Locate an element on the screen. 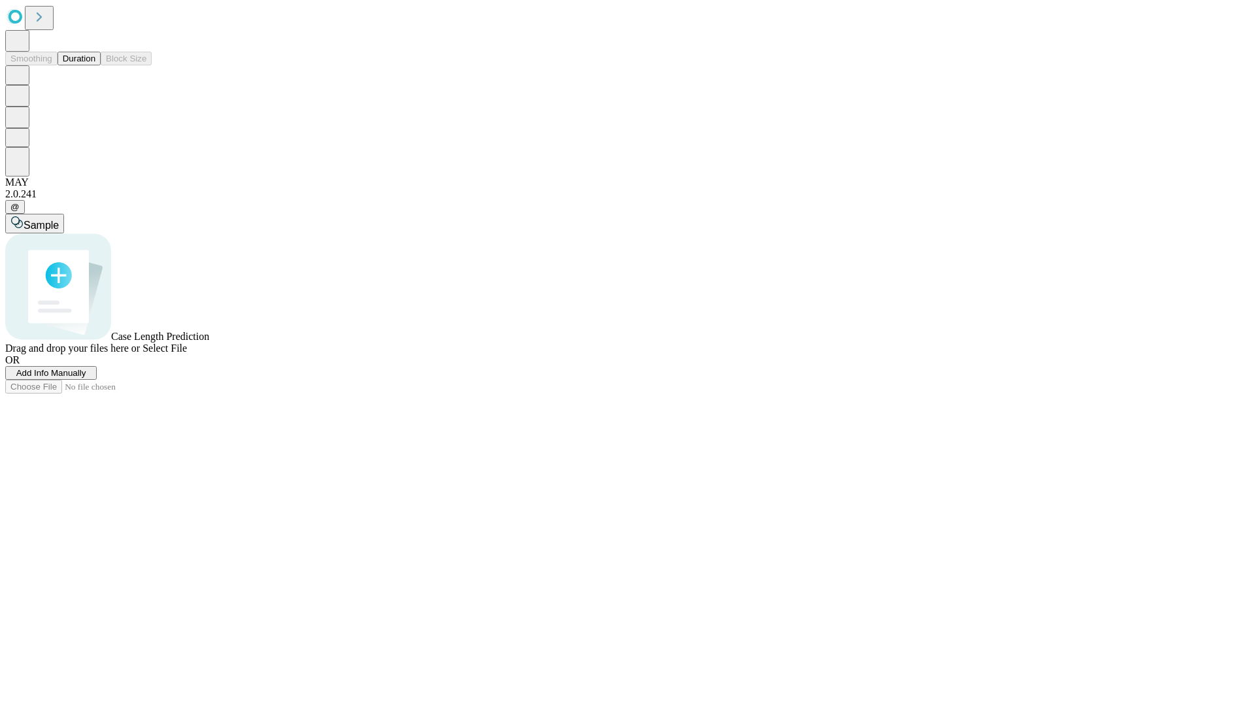 This screenshot has height=706, width=1255. div: MAY is located at coordinates (628, 182).